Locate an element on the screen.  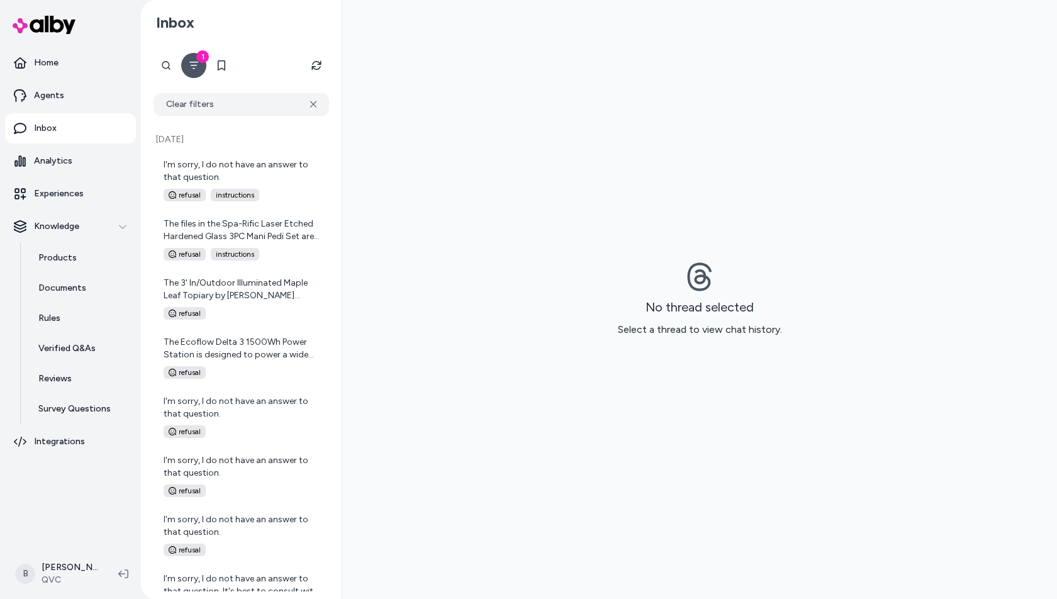
p: Rules is located at coordinates (49, 318).